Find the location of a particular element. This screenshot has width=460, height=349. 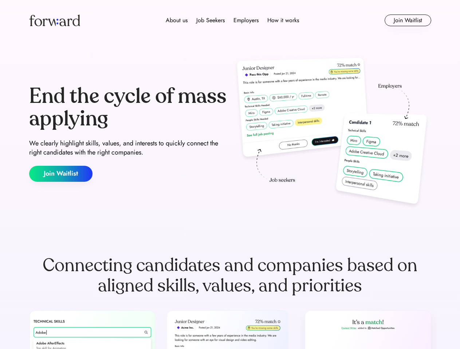

img: Forward logo is located at coordinates (55, 20).